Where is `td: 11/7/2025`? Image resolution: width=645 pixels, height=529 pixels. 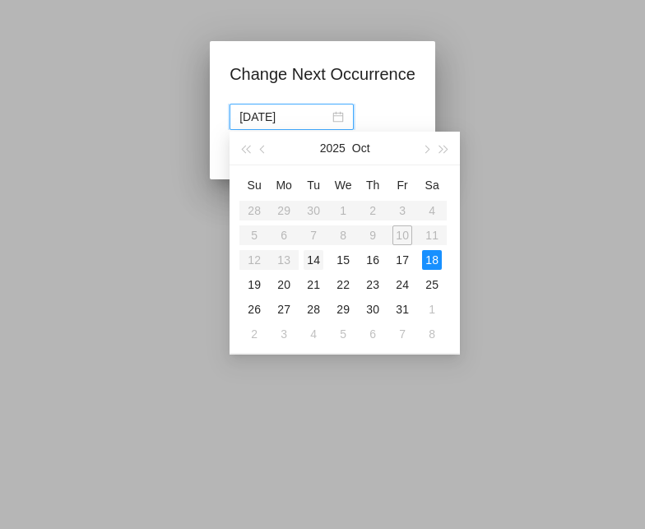 td: 11/7/2025 is located at coordinates (403, 334).